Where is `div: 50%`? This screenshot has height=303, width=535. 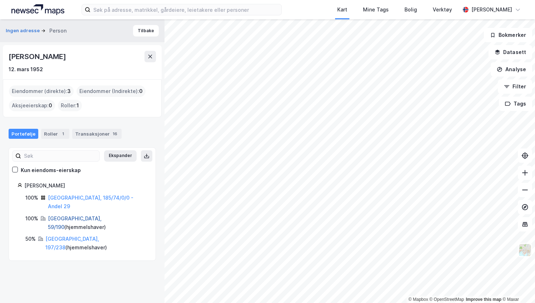
div: 50% is located at coordinates (30, 239).